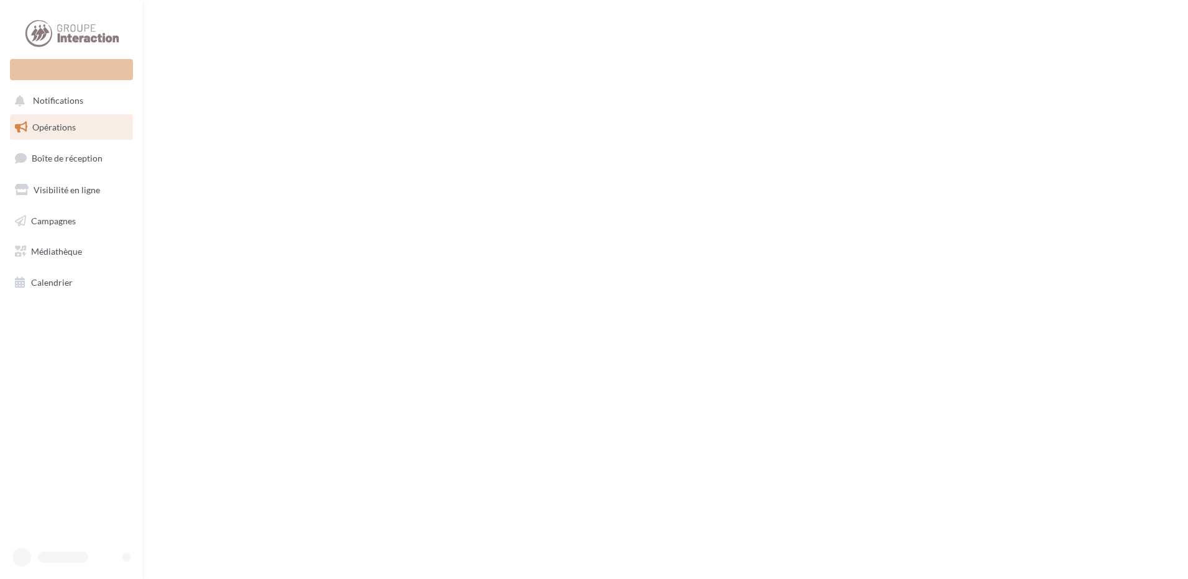 This screenshot has width=1188, height=579. I want to click on span: Notifications, so click(58, 101).